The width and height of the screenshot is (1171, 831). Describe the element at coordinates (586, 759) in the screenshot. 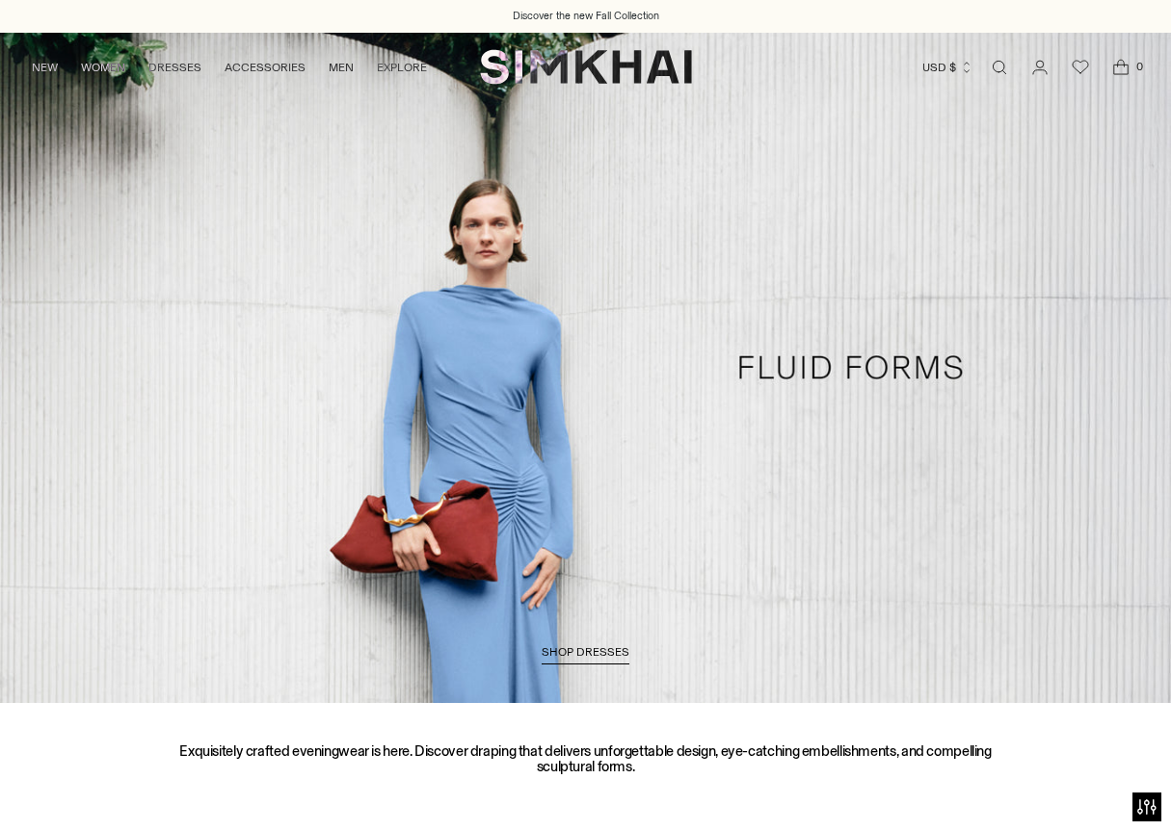

I see `h3: Exquisitely crafted eveningwear is here. Discover draping that delivers unforgettable design, eye...` at that location.